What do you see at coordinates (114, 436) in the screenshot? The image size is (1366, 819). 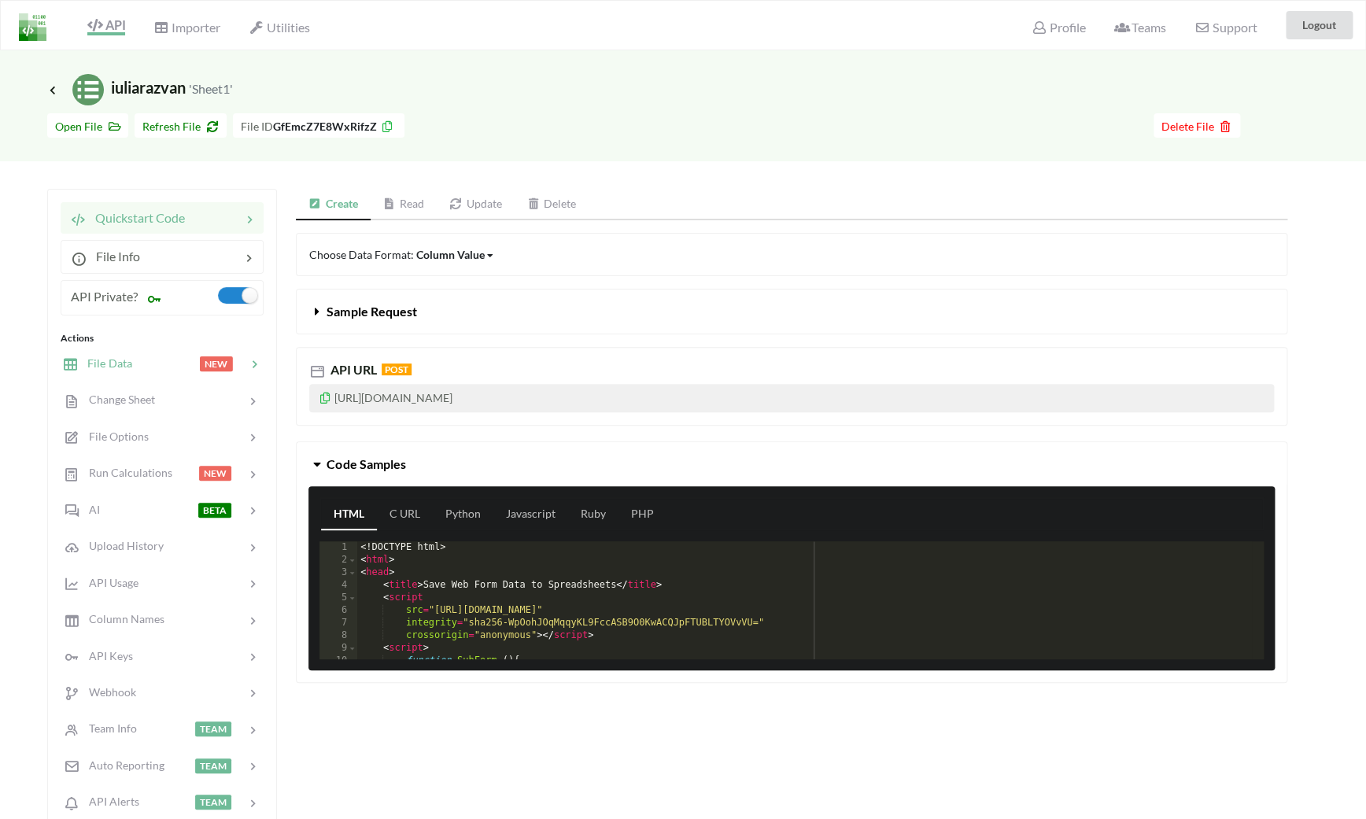 I see `span: File Options` at bounding box center [114, 436].